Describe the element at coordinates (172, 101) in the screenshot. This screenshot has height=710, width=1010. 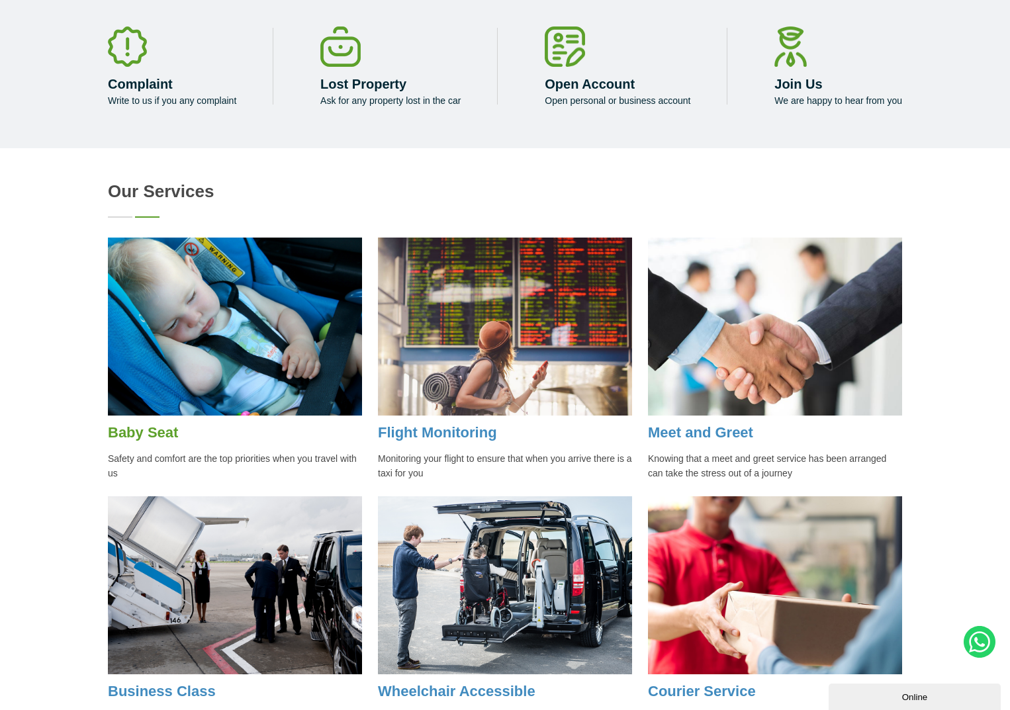
I see `p: Write to us if you any complaint` at that location.